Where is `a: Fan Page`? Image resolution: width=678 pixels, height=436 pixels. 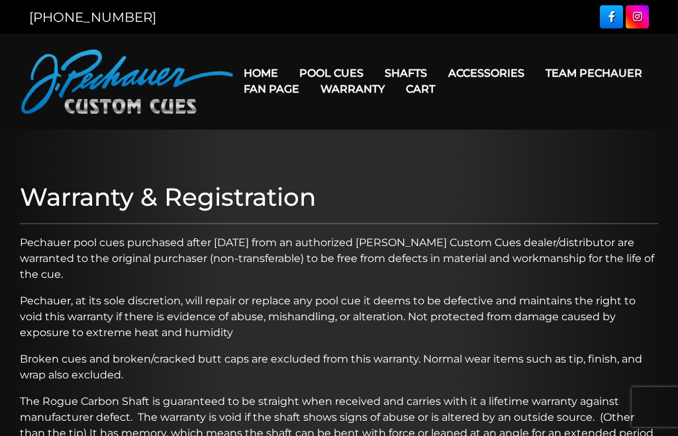
a: Fan Page is located at coordinates (271, 89).